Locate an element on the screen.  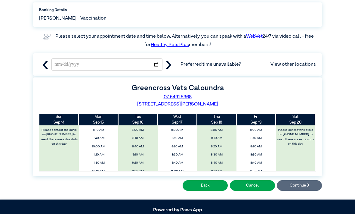
img: vet is located at coordinates (47, 36).